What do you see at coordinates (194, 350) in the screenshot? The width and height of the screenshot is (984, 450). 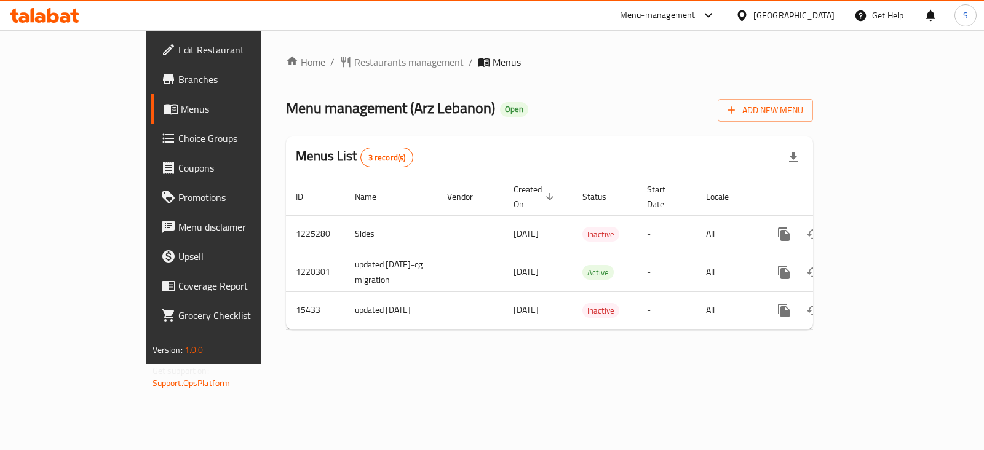 I see `span: 1.0.0` at bounding box center [194, 350].